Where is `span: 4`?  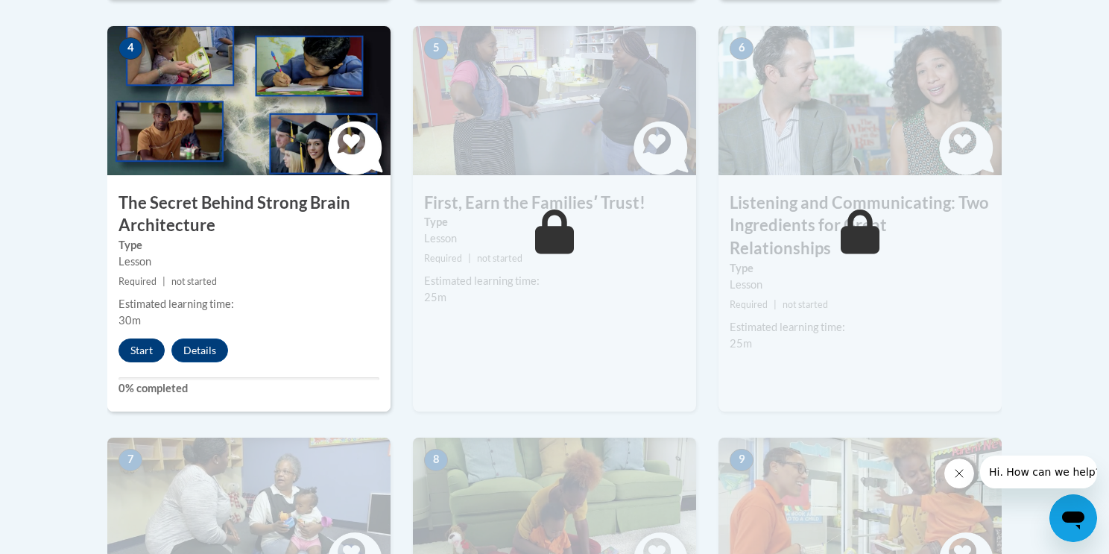
span: 4 is located at coordinates (130, 48).